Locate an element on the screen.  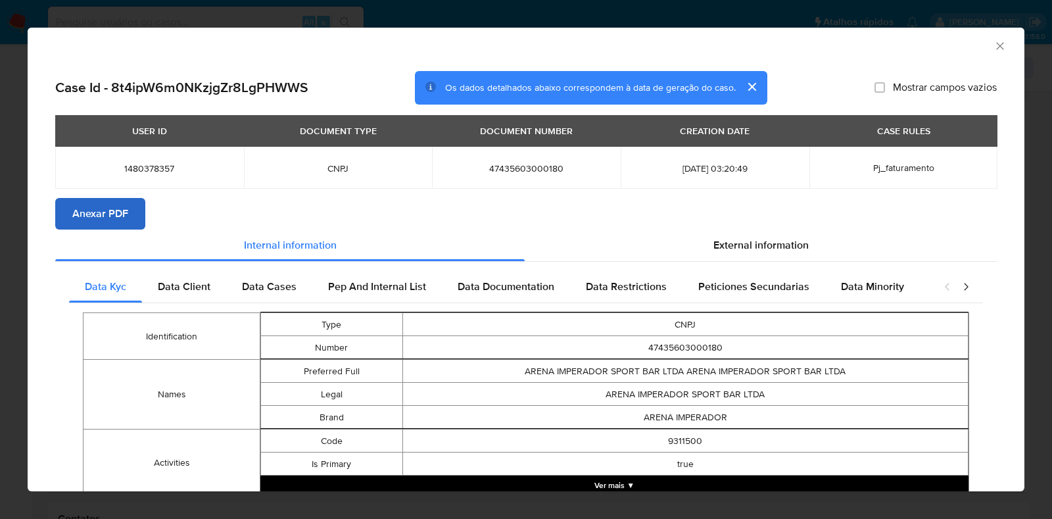
span: Data Cases is located at coordinates (269, 286).